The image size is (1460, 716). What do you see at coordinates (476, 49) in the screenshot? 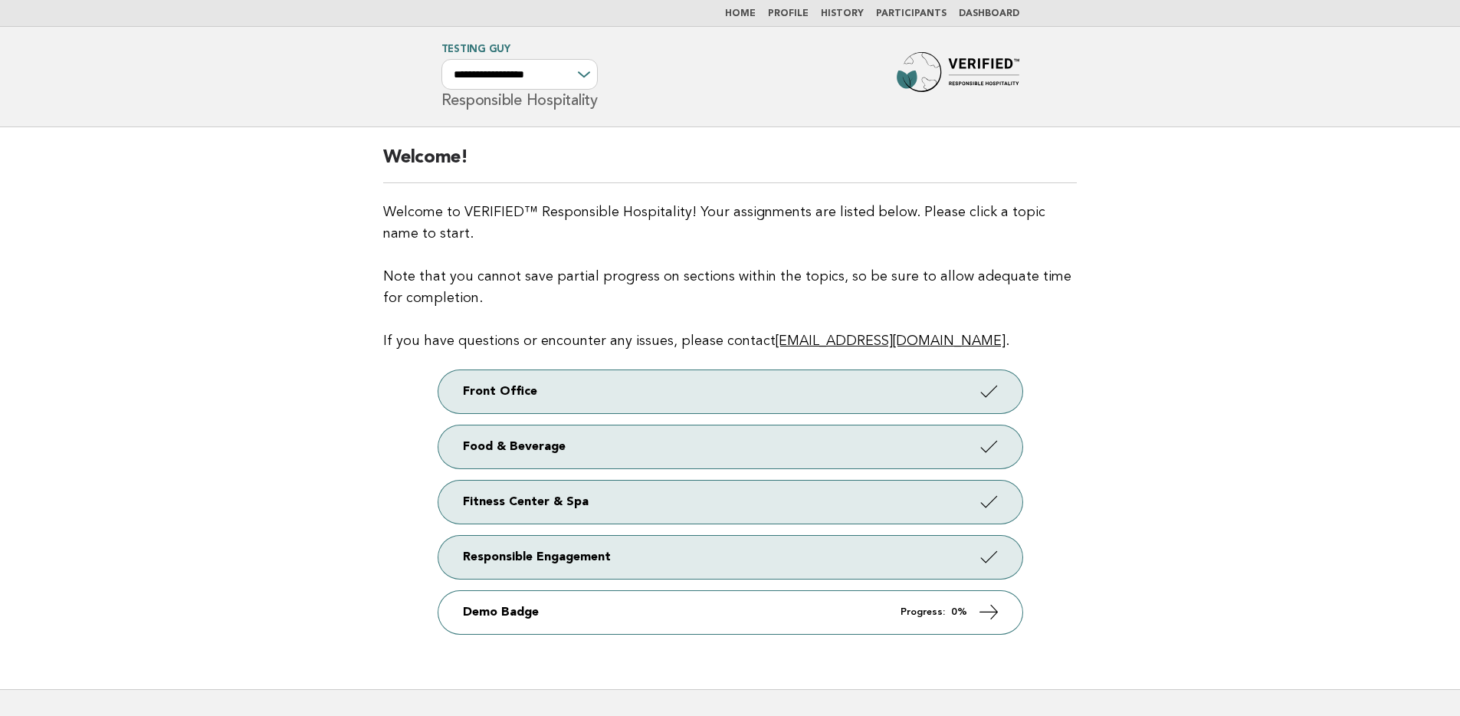
I see `a: Testing Guy` at bounding box center [476, 49].